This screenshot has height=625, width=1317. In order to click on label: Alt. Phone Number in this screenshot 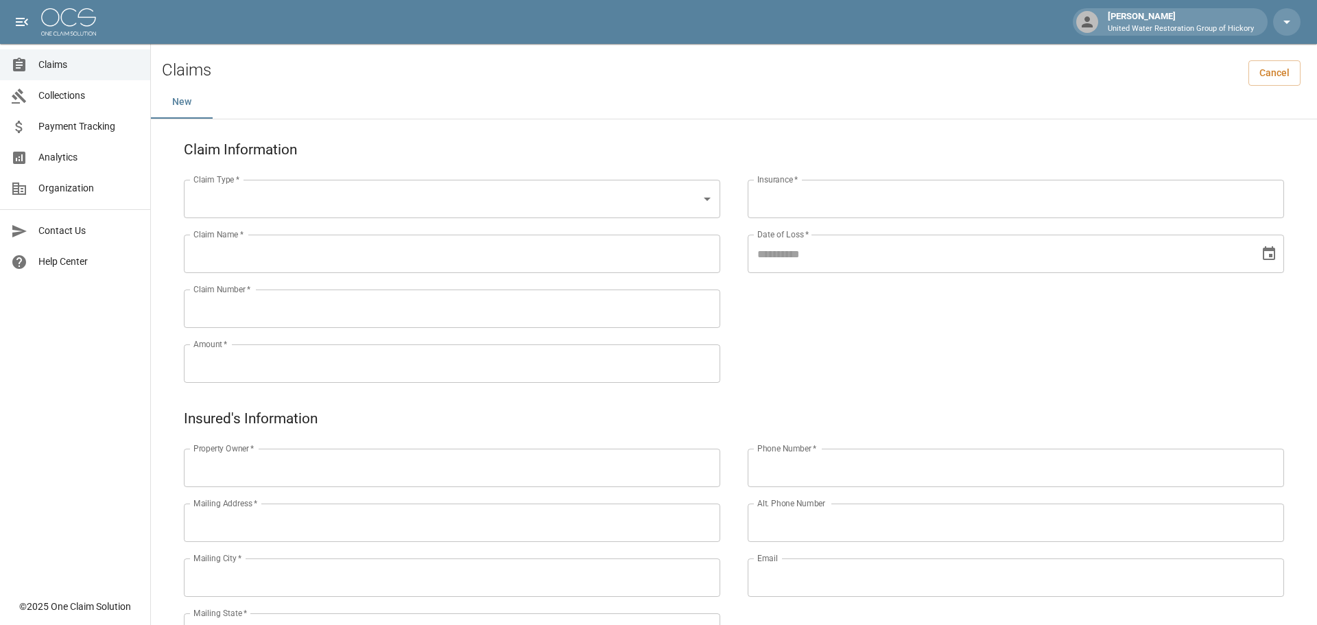, I will do `click(791, 503)`.